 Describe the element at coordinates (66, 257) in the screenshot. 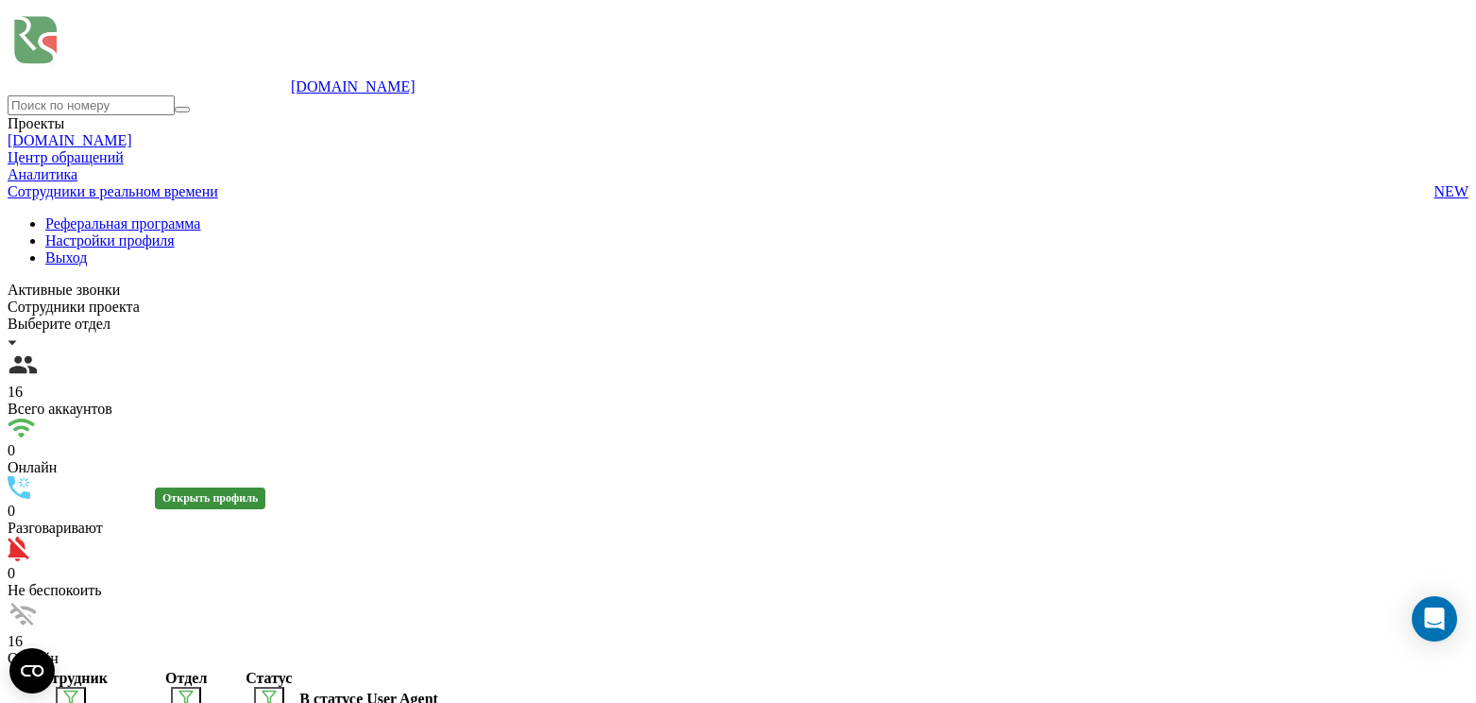

I see `a: Выход` at that location.